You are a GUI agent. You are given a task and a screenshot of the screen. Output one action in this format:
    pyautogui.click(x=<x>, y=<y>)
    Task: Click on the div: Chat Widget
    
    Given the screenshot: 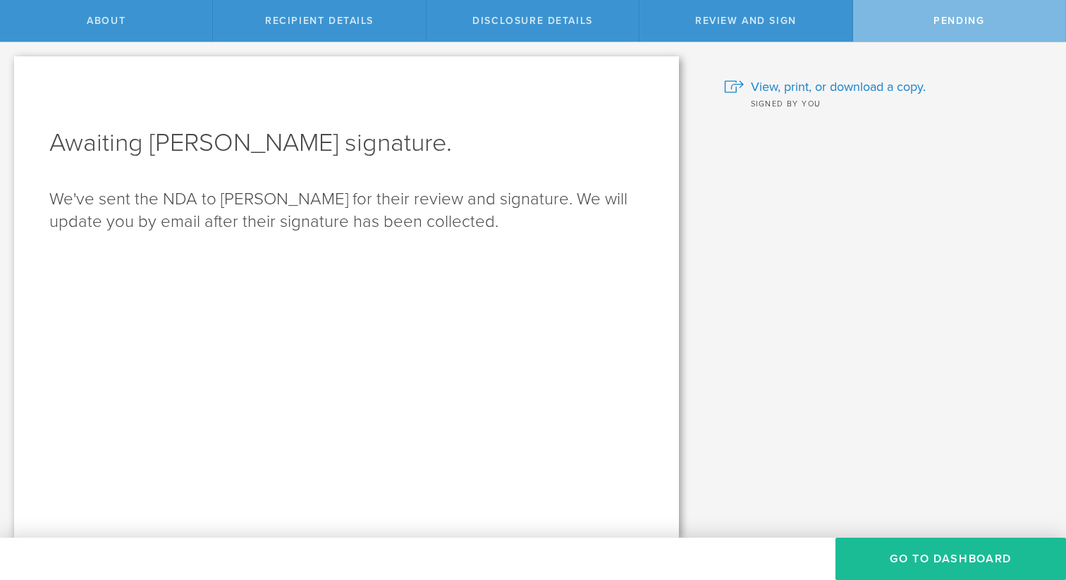 What is the action you would take?
    pyautogui.click(x=1031, y=504)
    